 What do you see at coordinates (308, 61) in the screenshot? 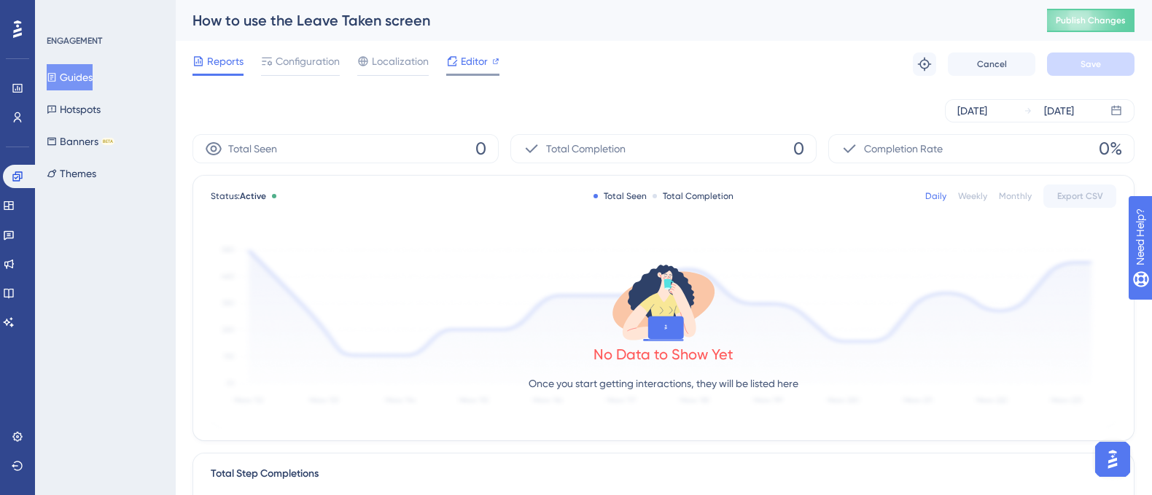
I see `span: Configuration` at bounding box center [308, 61].